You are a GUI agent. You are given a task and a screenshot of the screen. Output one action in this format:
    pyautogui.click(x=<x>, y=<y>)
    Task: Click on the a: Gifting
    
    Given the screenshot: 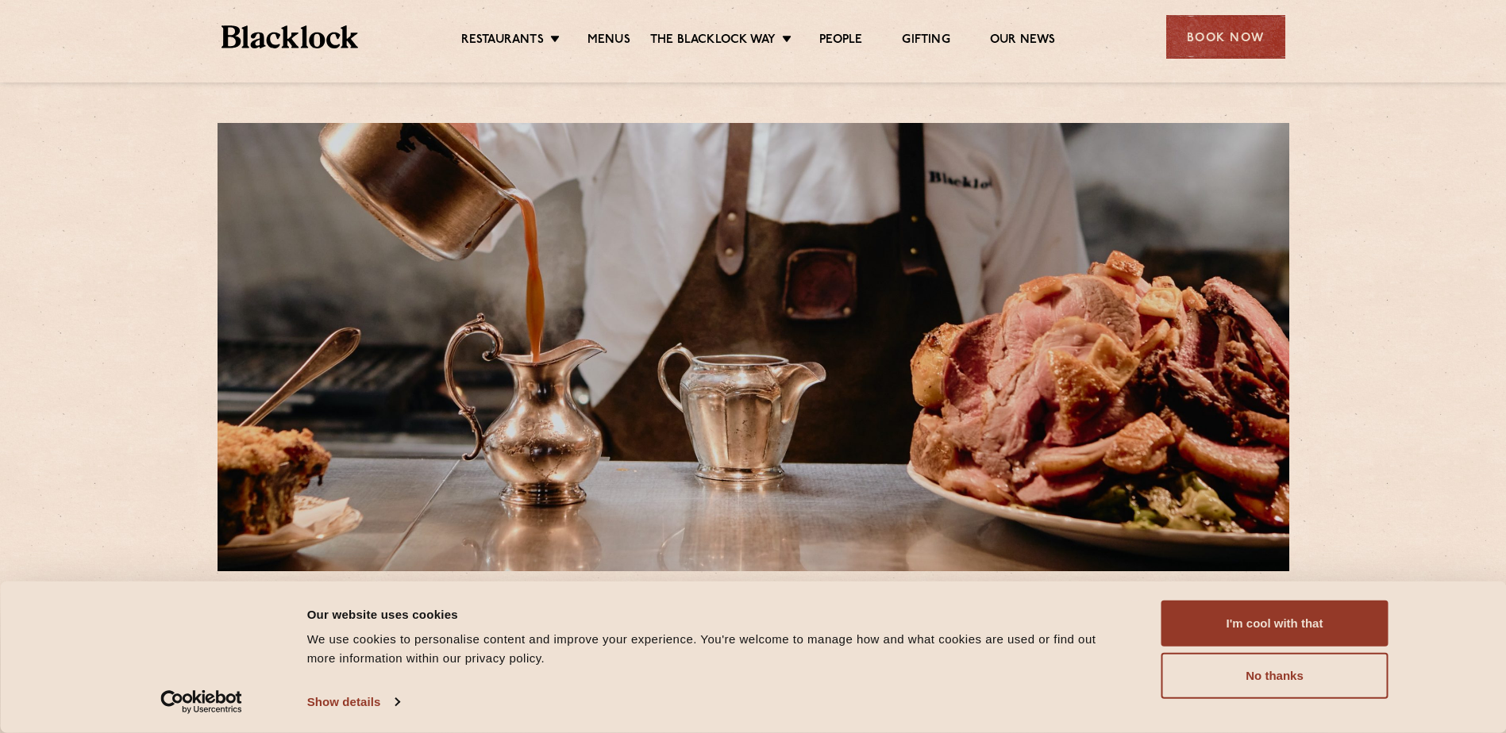 What is the action you would take?
    pyautogui.click(x=925, y=41)
    